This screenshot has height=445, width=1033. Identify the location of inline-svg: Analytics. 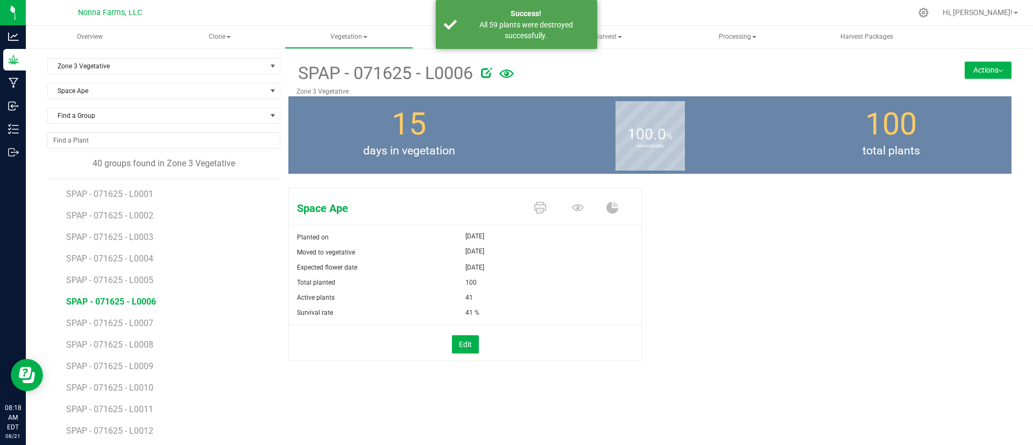
(13, 37).